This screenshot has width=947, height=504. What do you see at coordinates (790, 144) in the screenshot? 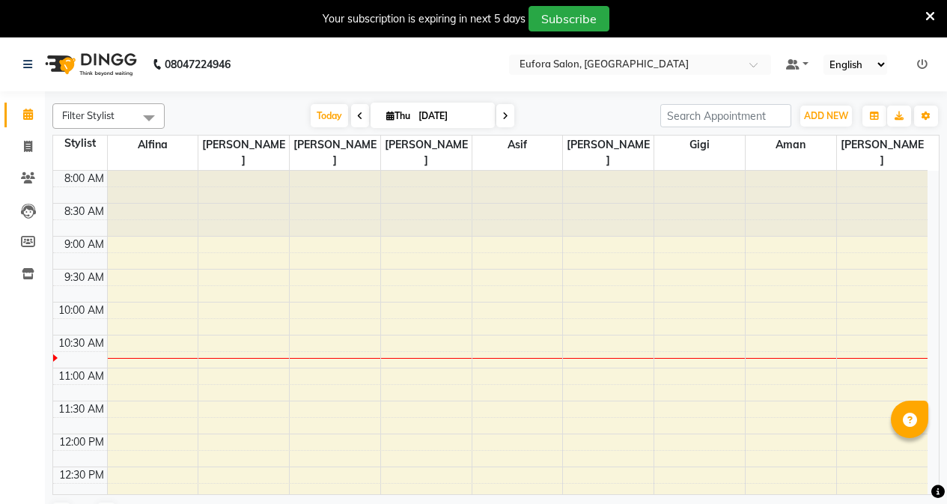
I see `span: Aman` at bounding box center [790, 144].